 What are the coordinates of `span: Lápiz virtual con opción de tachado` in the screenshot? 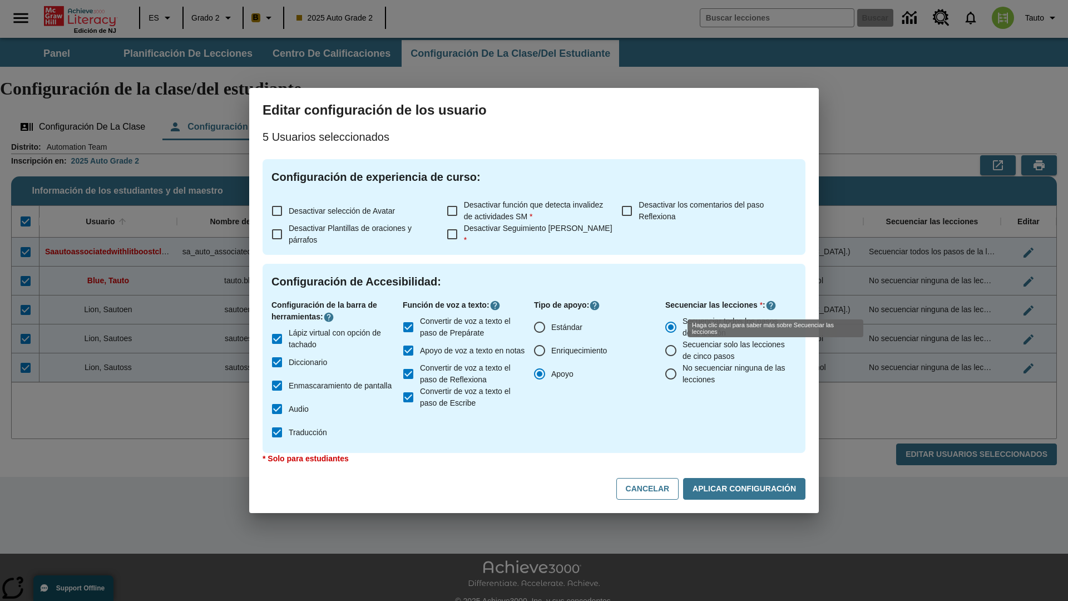 It's located at (341, 339).